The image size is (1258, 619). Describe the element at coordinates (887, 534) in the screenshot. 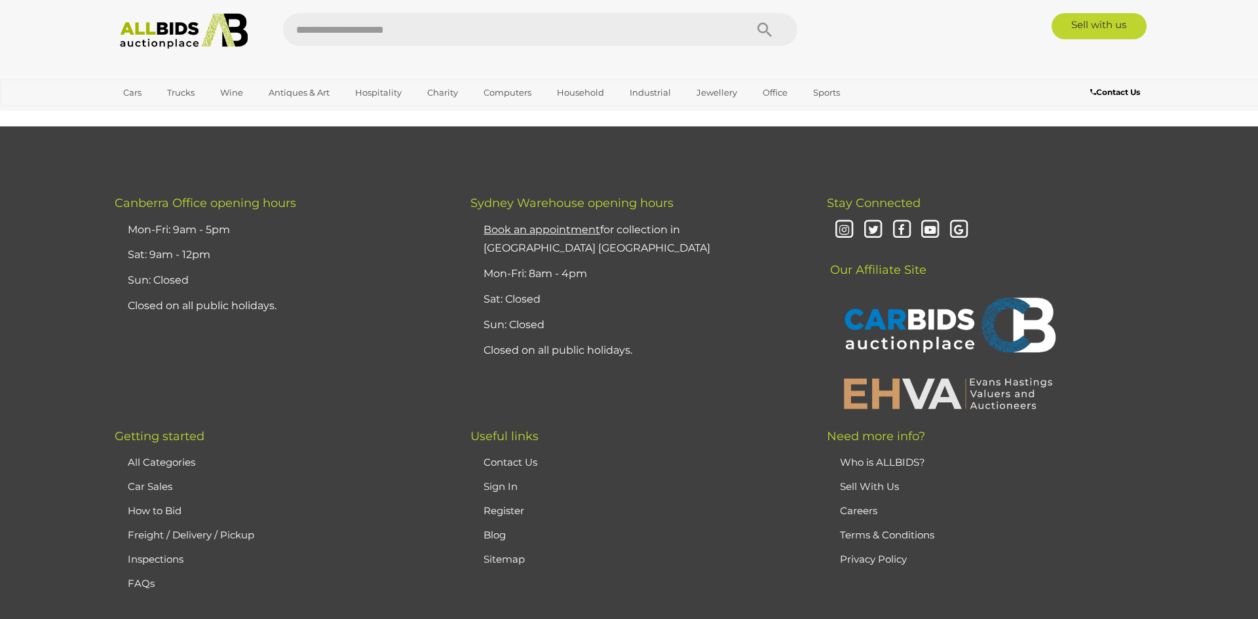

I see `a: Terms & Conditions` at that location.